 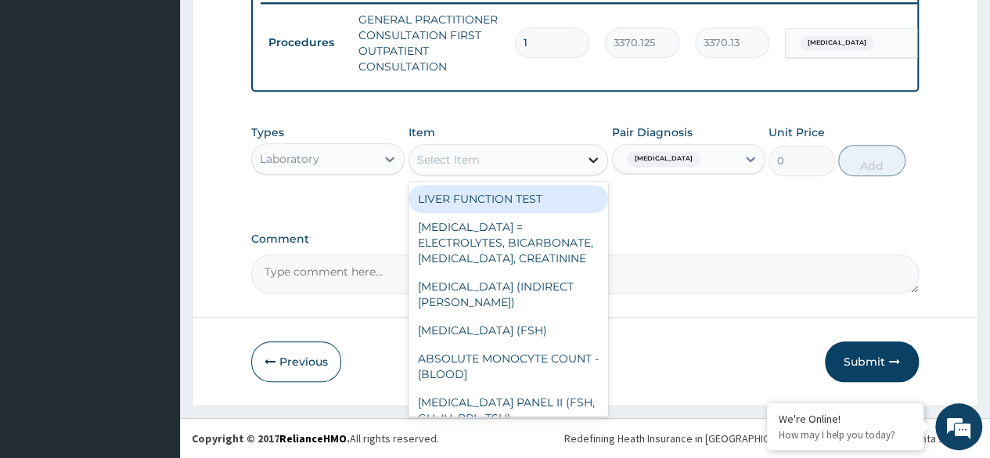 What do you see at coordinates (289, 159) in the screenshot?
I see `div: Laboratory` at bounding box center [289, 159].